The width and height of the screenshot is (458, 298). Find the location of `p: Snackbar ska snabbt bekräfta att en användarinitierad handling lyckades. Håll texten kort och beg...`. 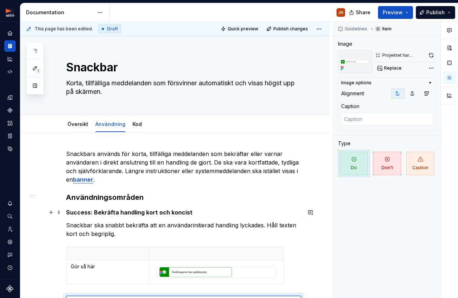

p: Snackbar ska snabbt bekräfta att en användarinitierad handling lyckades. Håll texten kort och beg... is located at coordinates (184, 230).